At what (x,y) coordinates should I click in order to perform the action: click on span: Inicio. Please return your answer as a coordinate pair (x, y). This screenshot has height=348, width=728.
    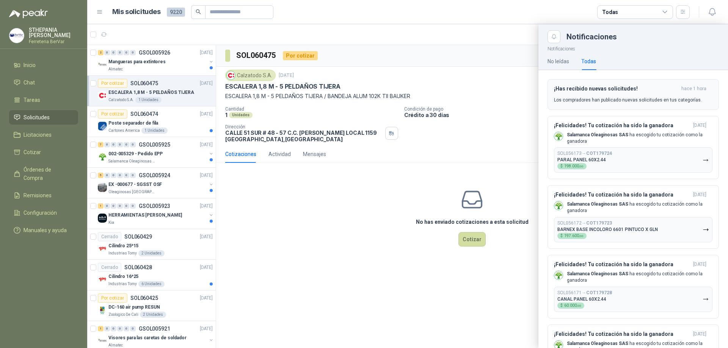
    Looking at the image, I should click on (30, 65).